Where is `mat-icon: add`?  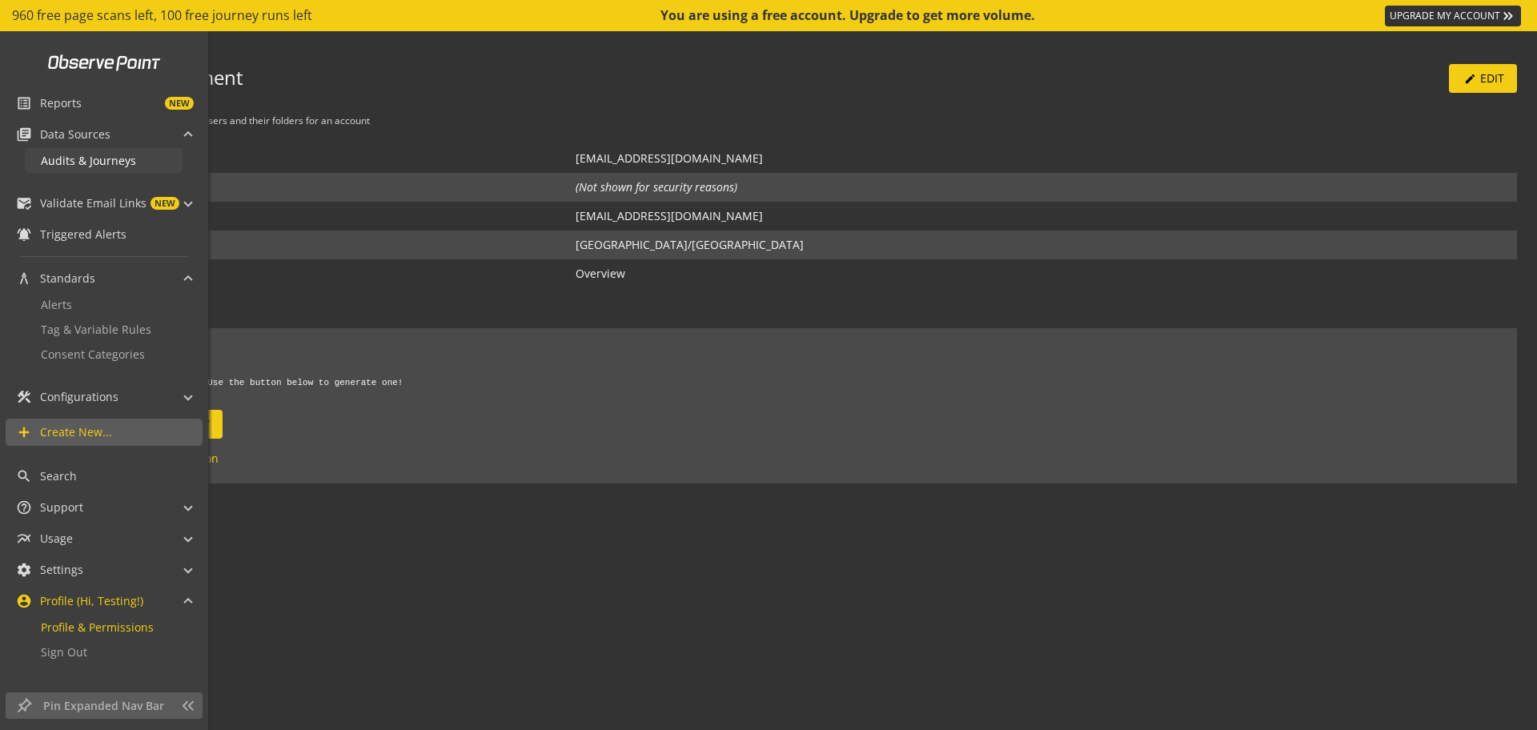 mat-icon: add is located at coordinates (24, 432).